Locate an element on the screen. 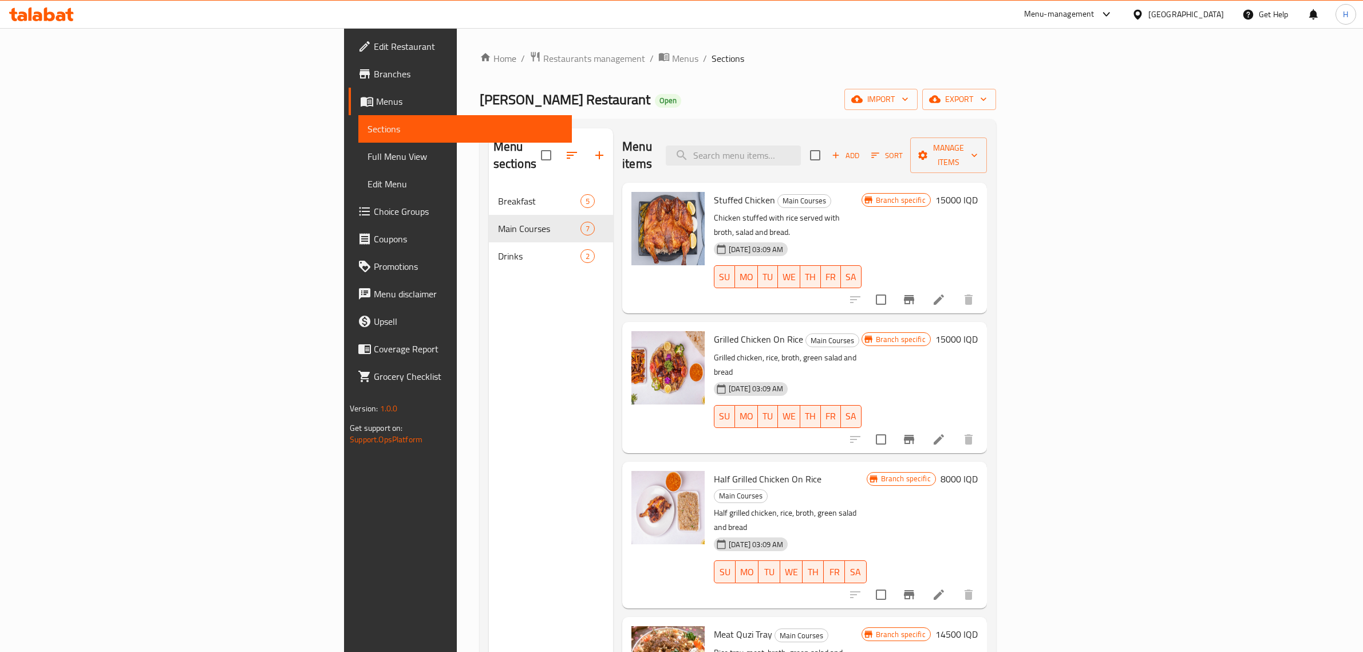  p: Grilled chicken, rice, broth, green salad and bread is located at coordinates (787, 365).